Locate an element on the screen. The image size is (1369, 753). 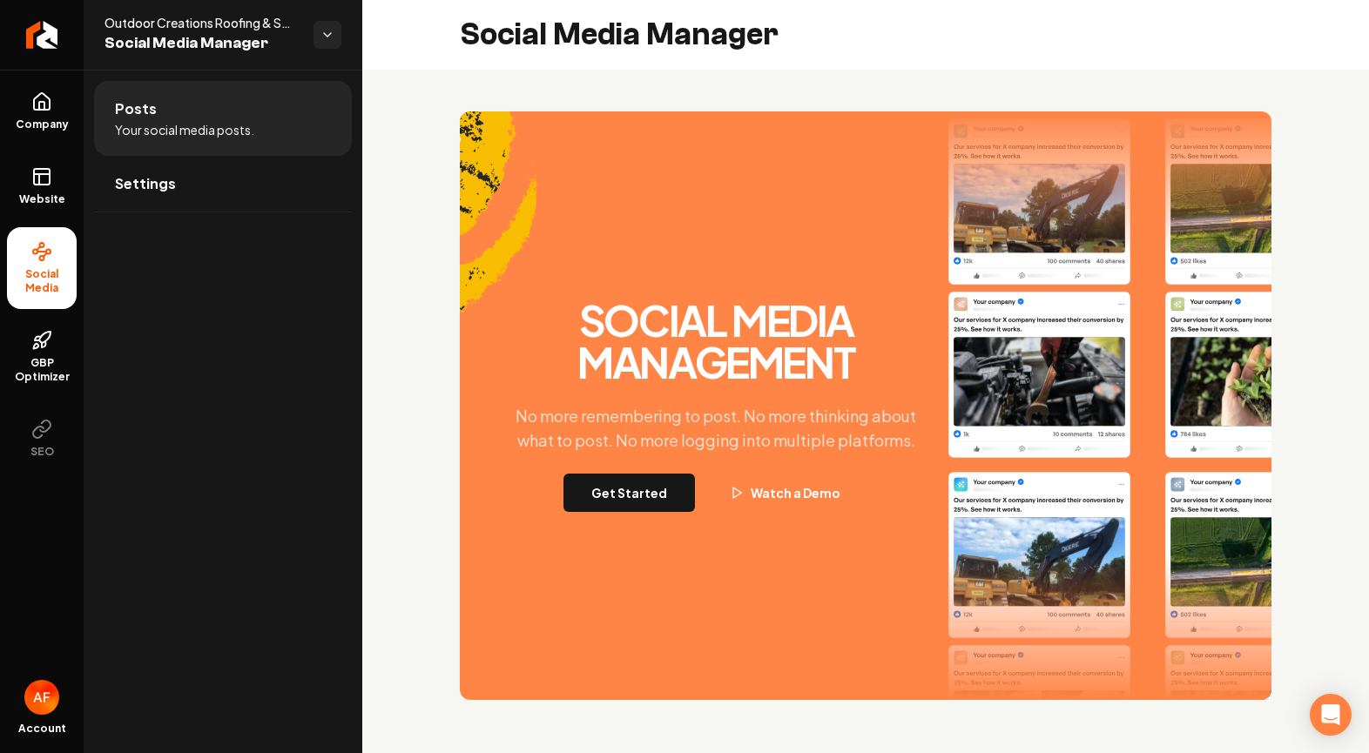
h2: Social Media Manager is located at coordinates (619, 35).